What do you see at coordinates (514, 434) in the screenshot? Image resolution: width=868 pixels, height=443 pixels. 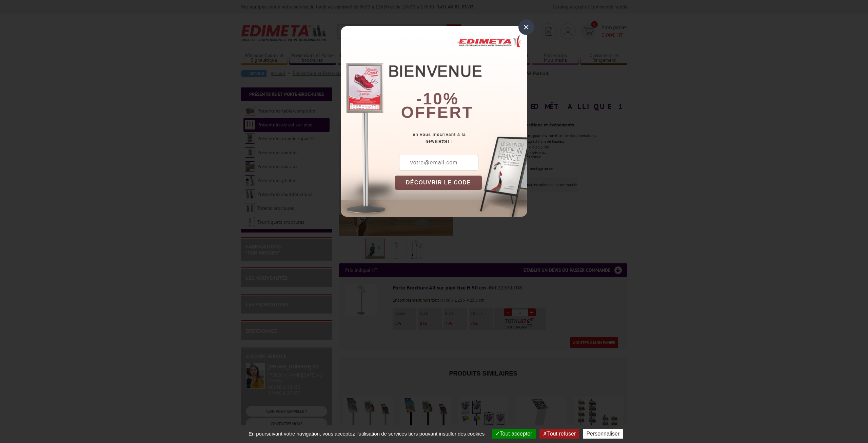 I see `button: Tout accepter` at bounding box center [514, 434].